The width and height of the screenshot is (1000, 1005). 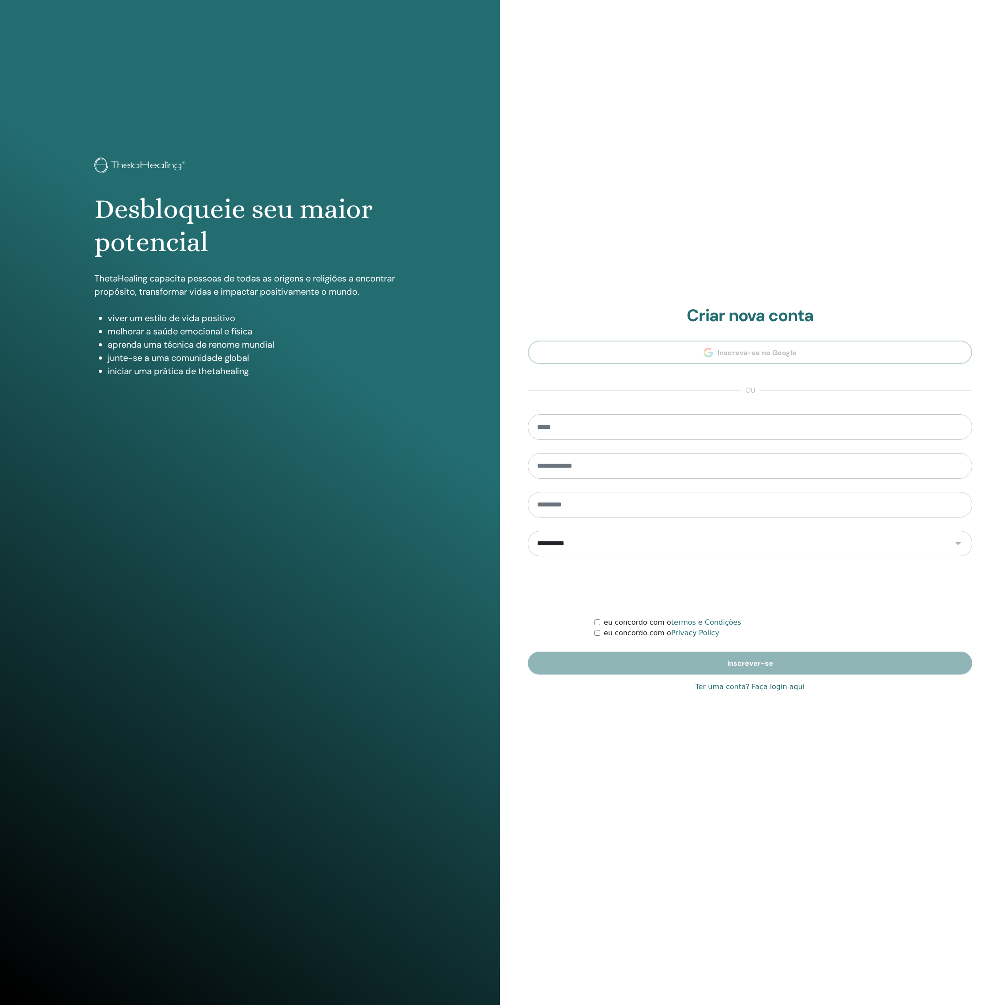 I want to click on span: ou, so click(x=750, y=391).